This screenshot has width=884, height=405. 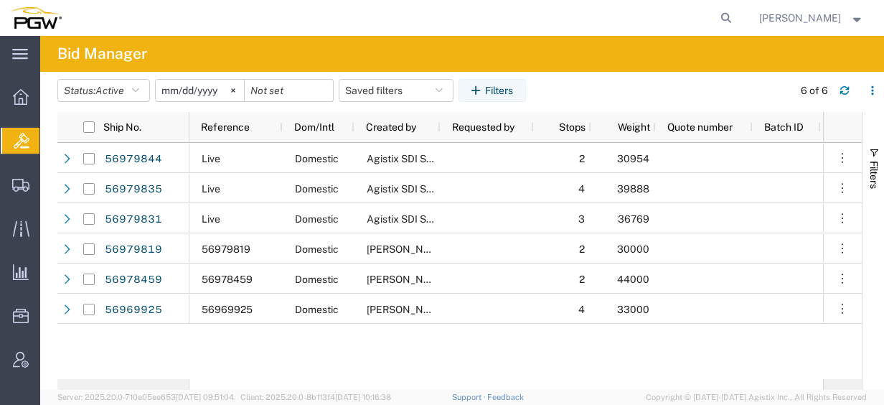 What do you see at coordinates (122, 127) in the screenshot?
I see `span: Ship No.` at bounding box center [122, 127].